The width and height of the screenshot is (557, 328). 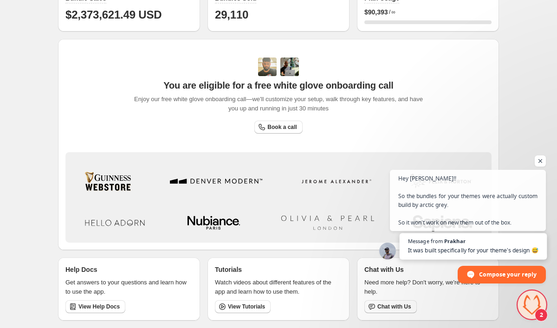 I want to click on p: Chat with Us, so click(x=384, y=270).